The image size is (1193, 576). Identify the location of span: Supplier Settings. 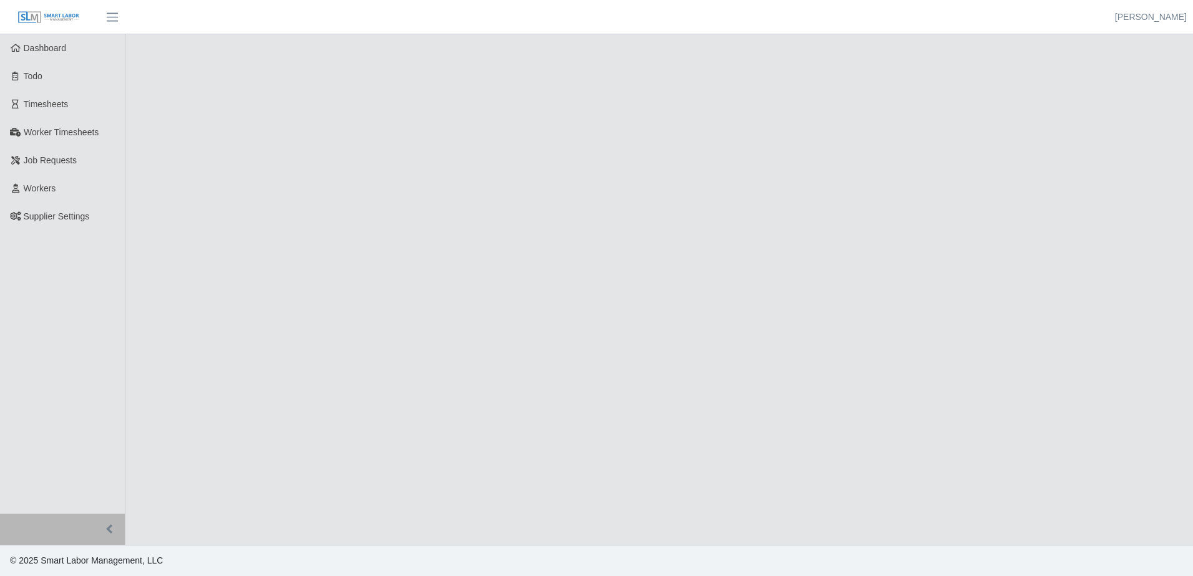
(57, 216).